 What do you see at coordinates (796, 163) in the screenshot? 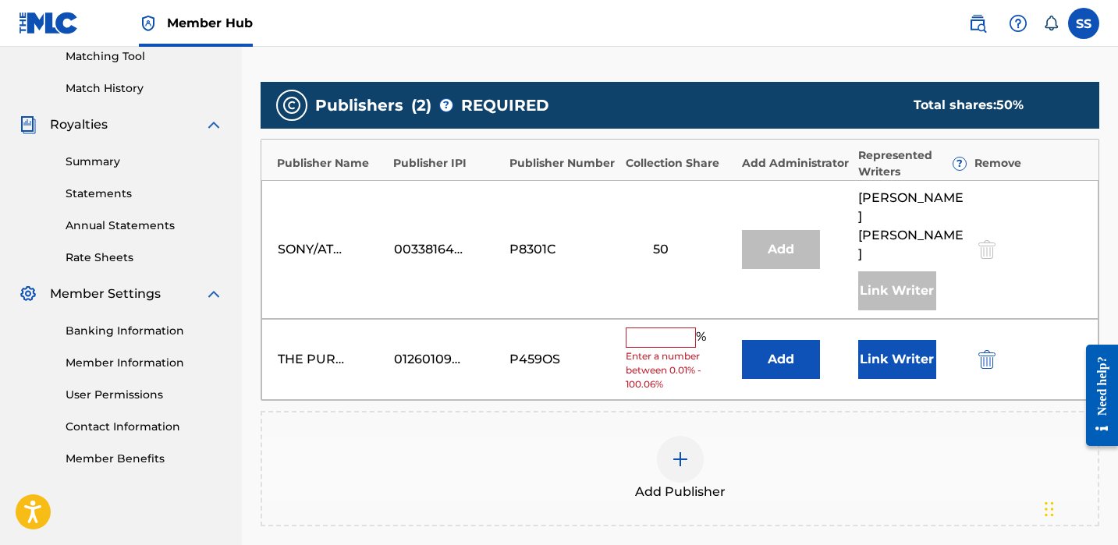
I see `div: Add Administrator` at bounding box center [796, 163].